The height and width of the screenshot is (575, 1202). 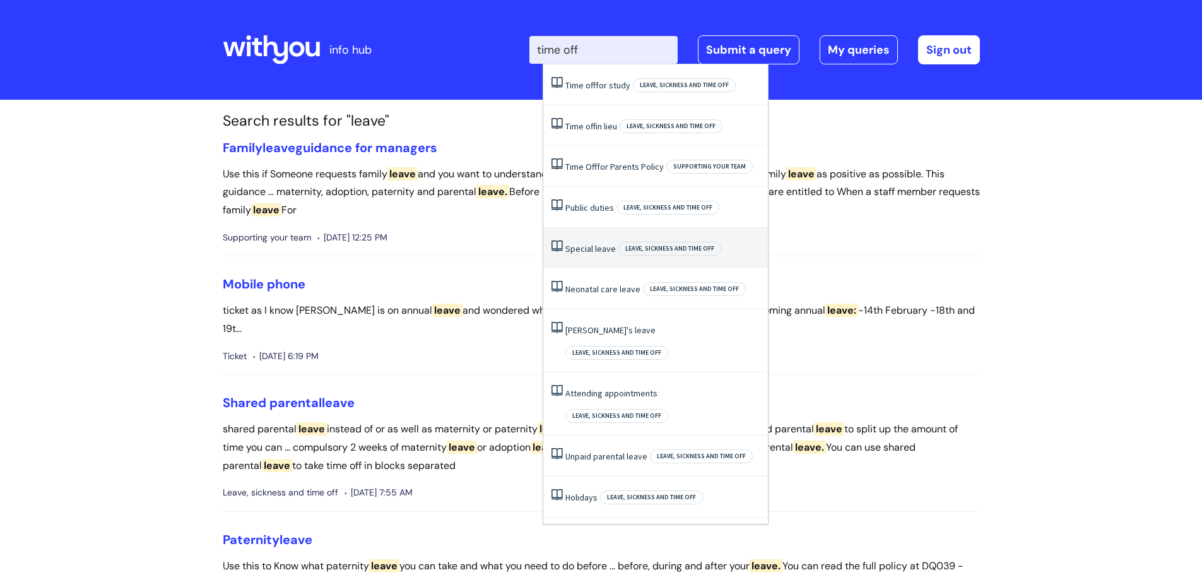 I want to click on a: Mobile phone, so click(x=264, y=284).